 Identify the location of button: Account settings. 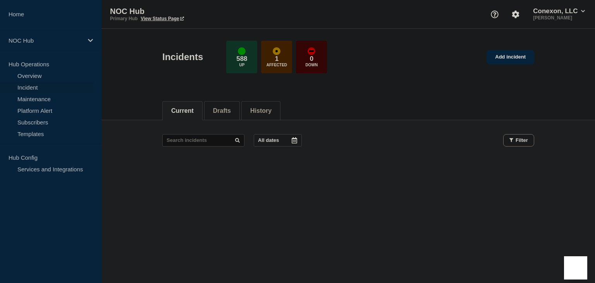
(516, 14).